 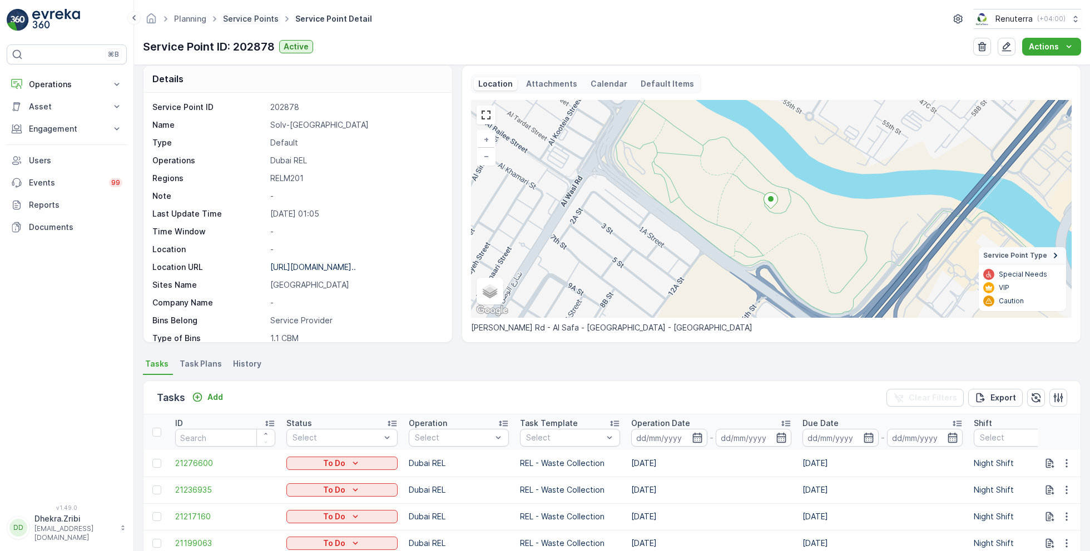 I want to click on span: History, so click(x=247, y=364).